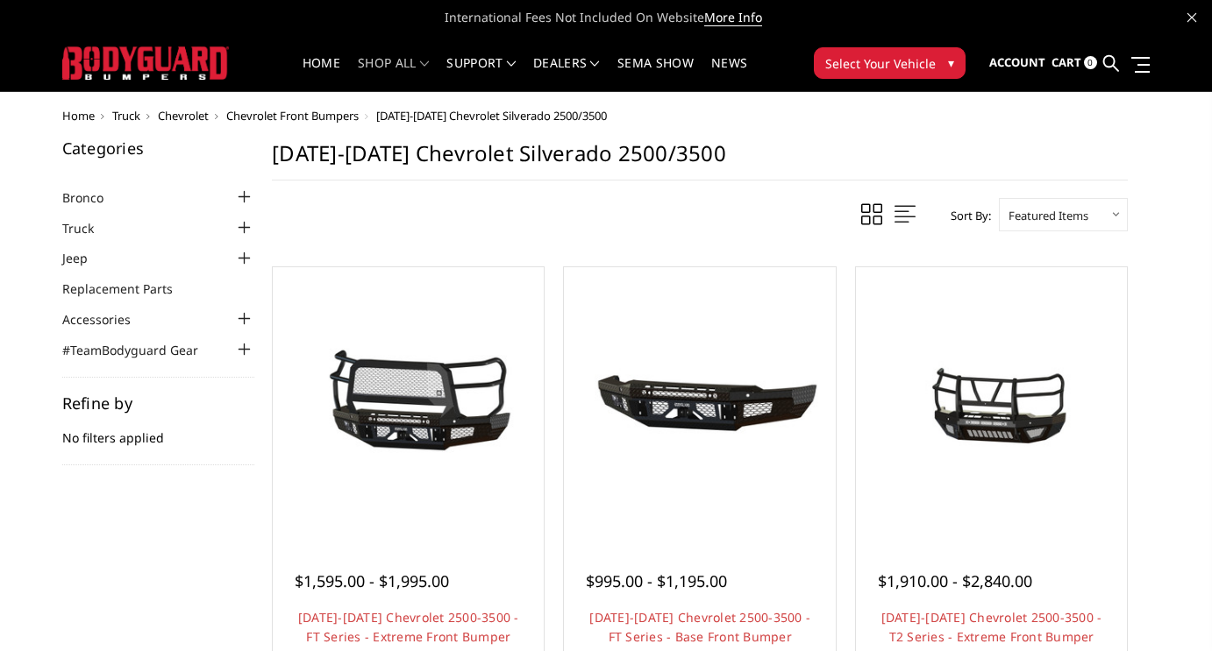 This screenshot has width=1212, height=651. I want to click on button: Select Your Vehicle, so click(889, 63).